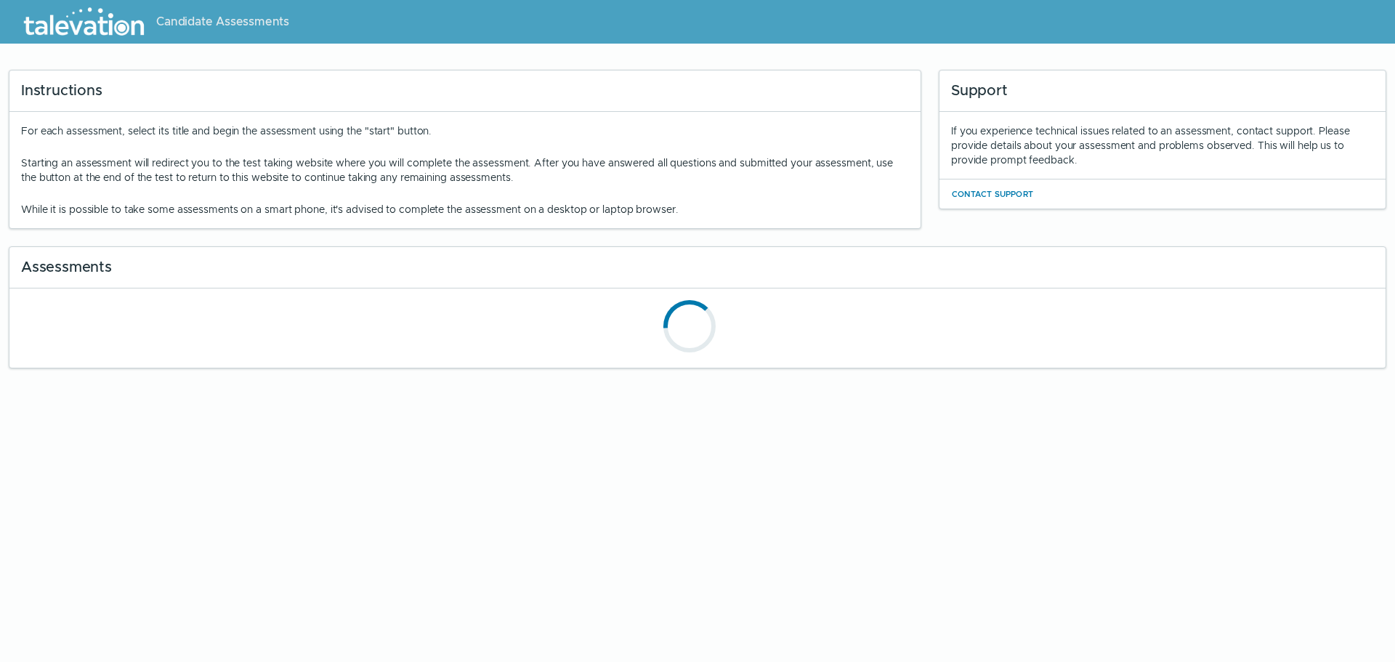 The height and width of the screenshot is (662, 1395). Describe the element at coordinates (1162, 145) in the screenshot. I see `div: If you experience technical issues related to an assessment, contact support. Please provide deta...` at that location.